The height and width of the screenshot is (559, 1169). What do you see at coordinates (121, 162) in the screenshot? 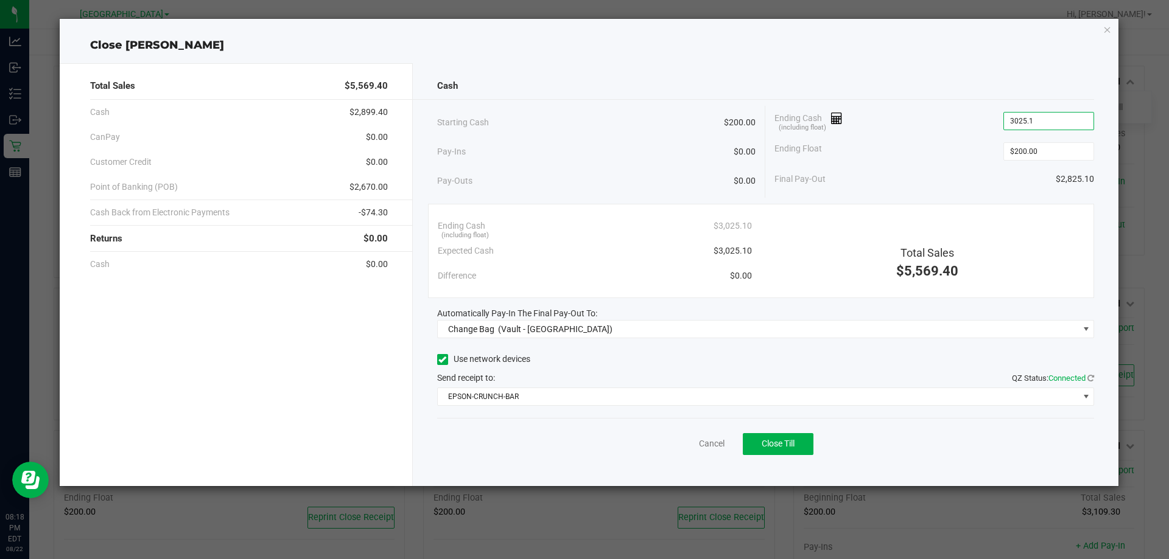
I see `span: Customer Credit` at bounding box center [121, 162].